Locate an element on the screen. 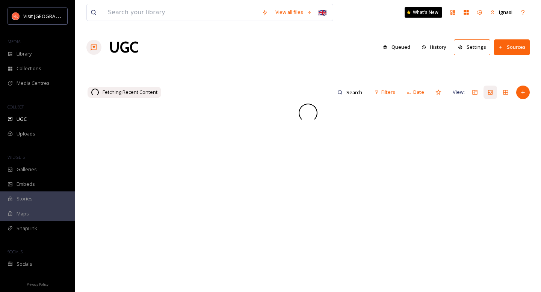 This screenshot has width=541, height=292. span: Filters is located at coordinates (388, 92).